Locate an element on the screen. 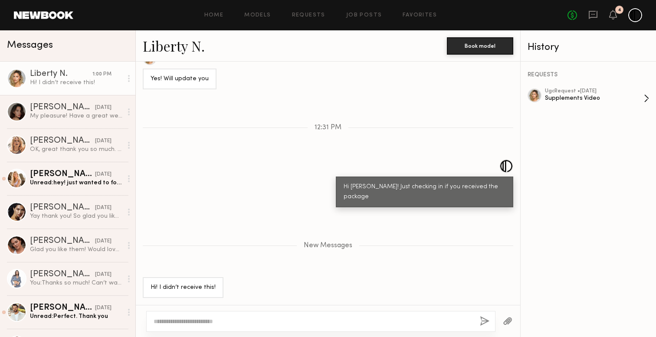 The height and width of the screenshot is (337, 656). a: Liberty N. is located at coordinates (174, 46).